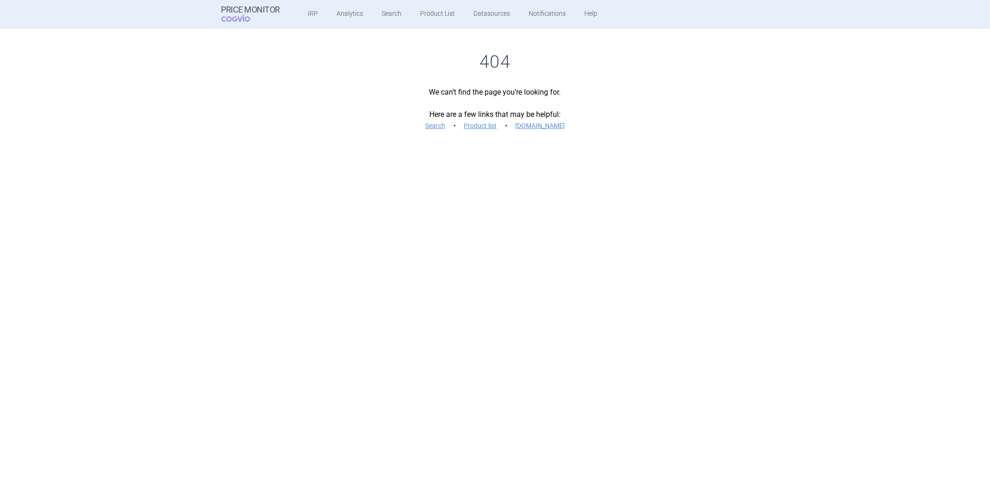 The height and width of the screenshot is (487, 990). What do you see at coordinates (251, 14) in the screenshot?
I see `a: Price MonitorCOGVIO` at bounding box center [251, 14].